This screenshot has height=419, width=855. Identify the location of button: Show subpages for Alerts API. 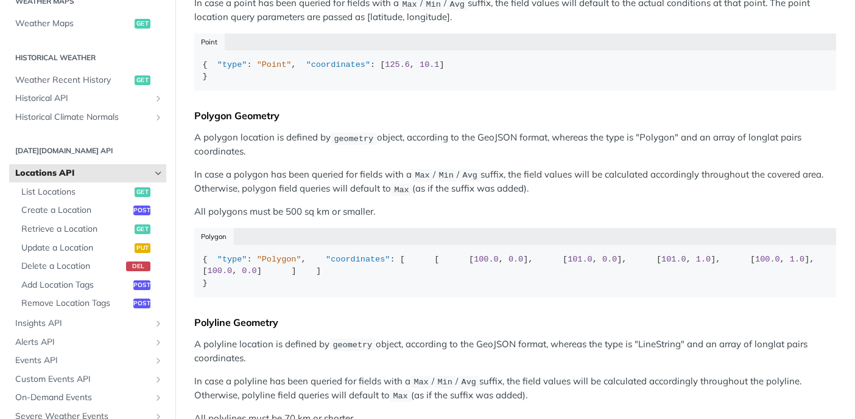
(158, 343).